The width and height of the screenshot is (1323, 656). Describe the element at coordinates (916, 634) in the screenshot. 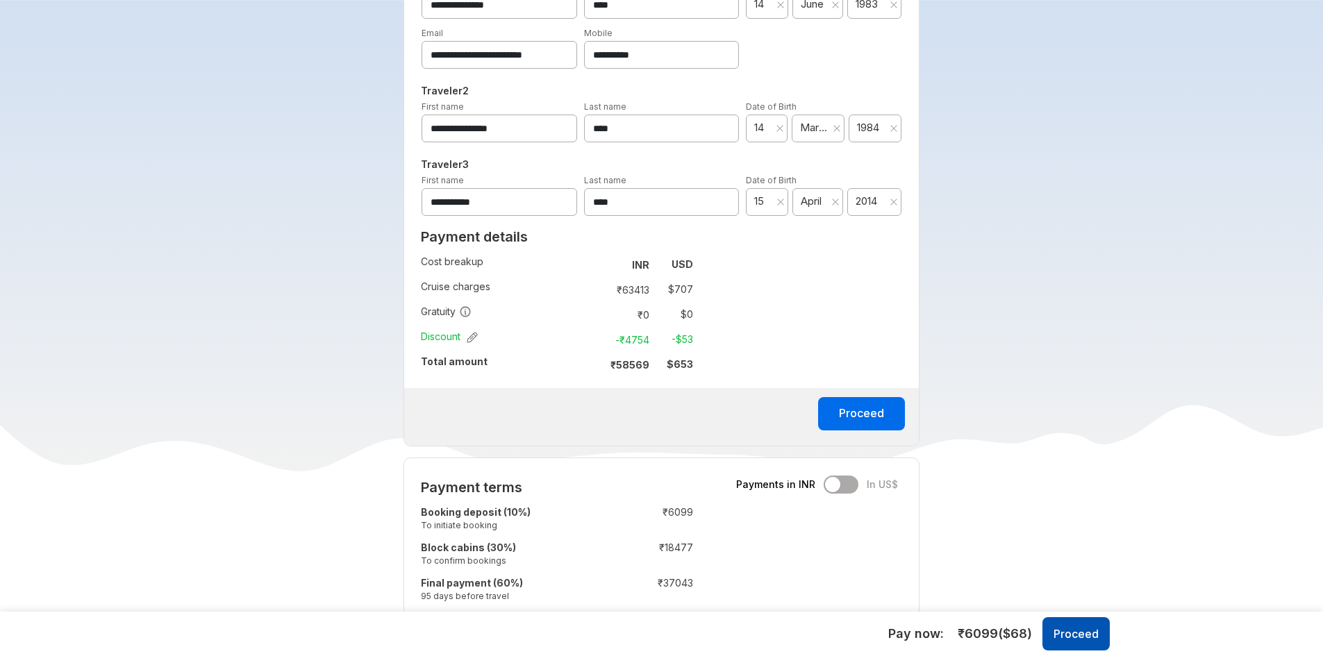

I see `h5: Pay now :` at that location.